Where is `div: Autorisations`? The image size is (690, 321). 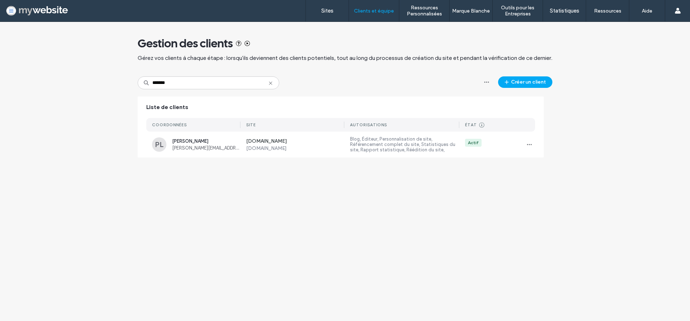
div: Autorisations is located at coordinates (368, 125).